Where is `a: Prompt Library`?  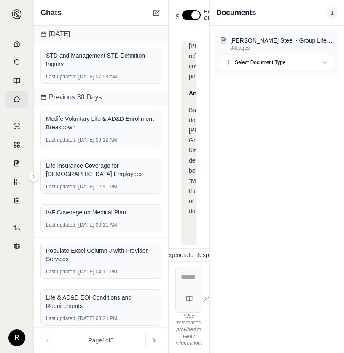
a: Prompt Library is located at coordinates (17, 81).